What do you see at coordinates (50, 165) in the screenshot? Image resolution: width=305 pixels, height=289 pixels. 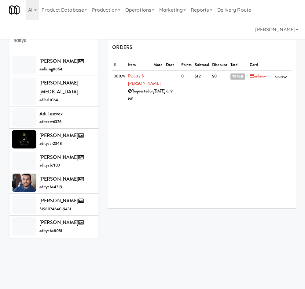 I see `span: adityab7103` at bounding box center [50, 165].